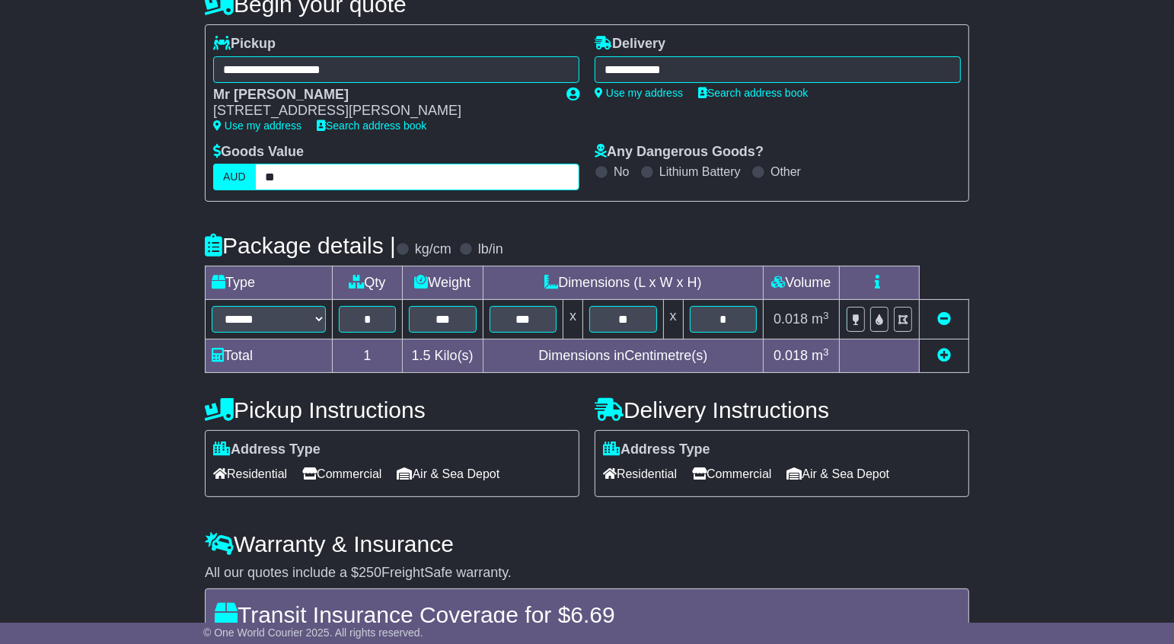  Describe the element at coordinates (368, 283) in the screenshot. I see `td: Qty` at that location.